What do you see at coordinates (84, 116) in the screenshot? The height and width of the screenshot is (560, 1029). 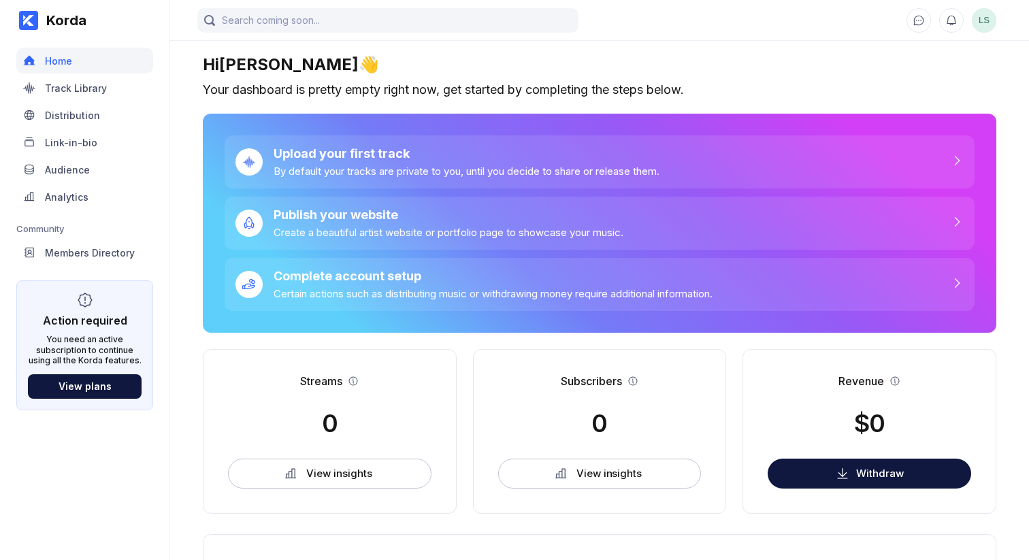 I see `a: Distribution` at bounding box center [84, 116].